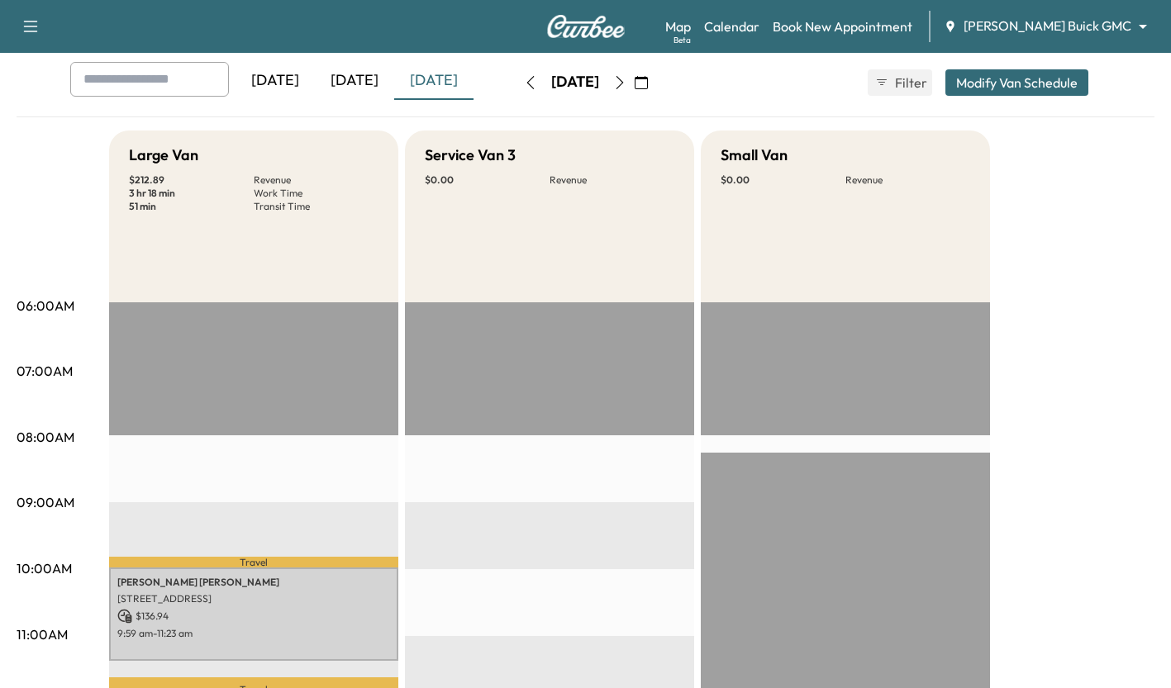 This screenshot has height=688, width=1171. What do you see at coordinates (678, 26) in the screenshot?
I see `a: MapBeta` at bounding box center [678, 26].